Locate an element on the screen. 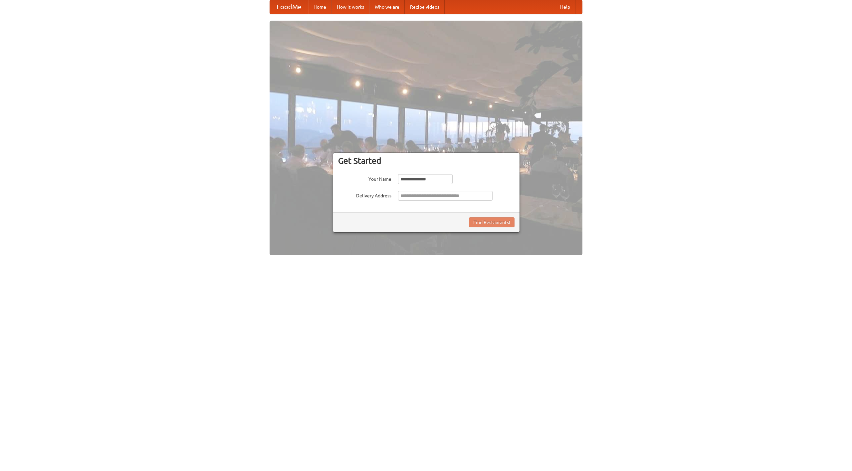 Image resolution: width=852 pixels, height=471 pixels. button: Find Restaurants! is located at coordinates (491, 222).